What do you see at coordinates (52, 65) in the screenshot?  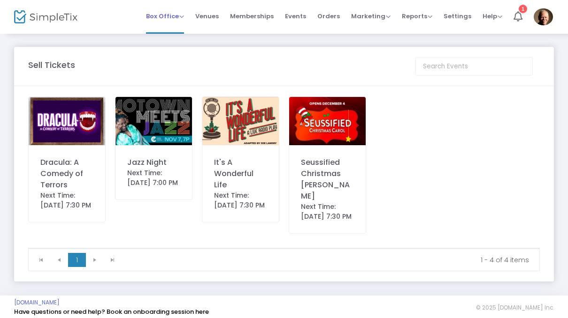 I see `m-panel-title: Sell Tickets` at bounding box center [52, 65].